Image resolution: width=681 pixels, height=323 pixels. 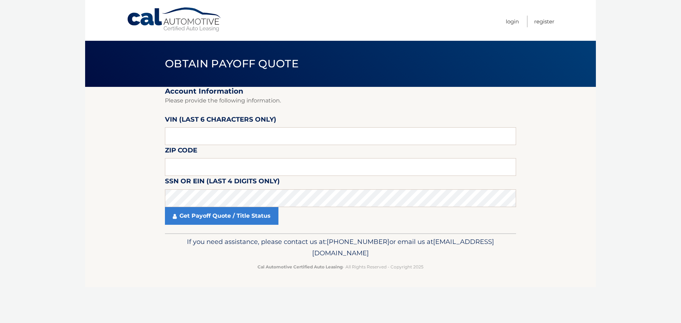 What do you see at coordinates (340, 101) in the screenshot?
I see `p: Please provide the following information.` at bounding box center [340, 101].